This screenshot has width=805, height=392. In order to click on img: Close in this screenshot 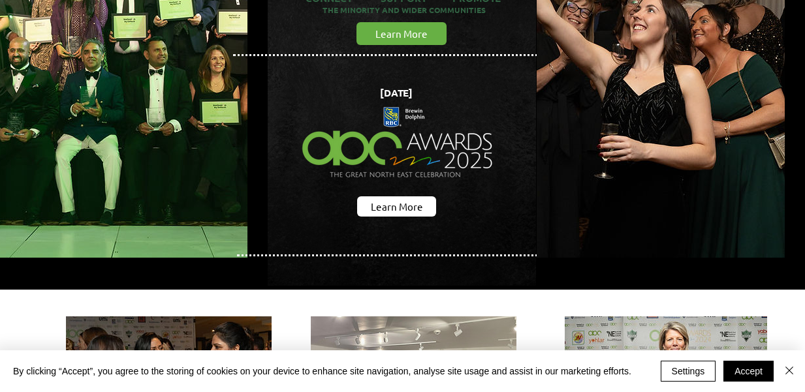, I will do `click(789, 371)`.